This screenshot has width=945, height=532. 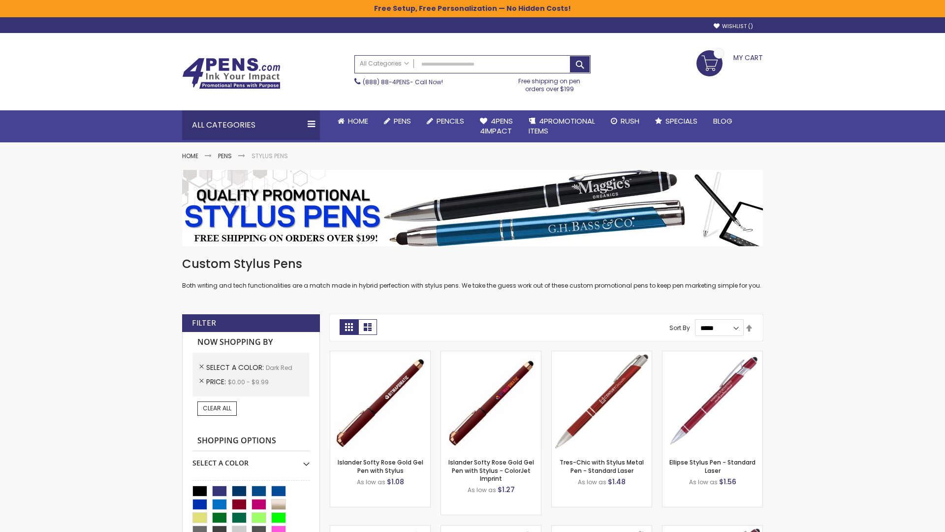 What do you see at coordinates (236, 367) in the screenshot?
I see `span: Select A Color` at bounding box center [236, 367].